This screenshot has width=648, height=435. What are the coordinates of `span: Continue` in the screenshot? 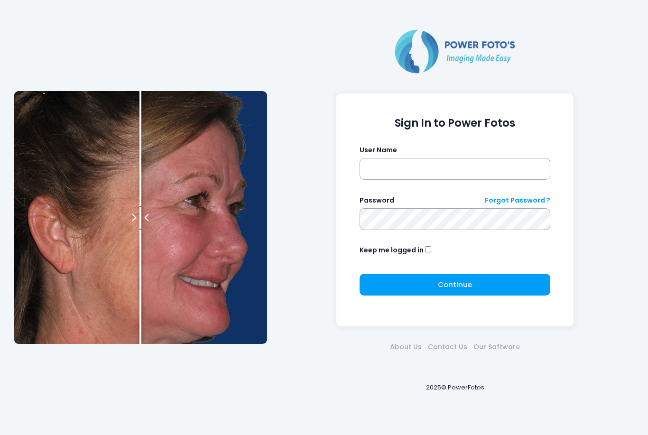 It's located at (455, 284).